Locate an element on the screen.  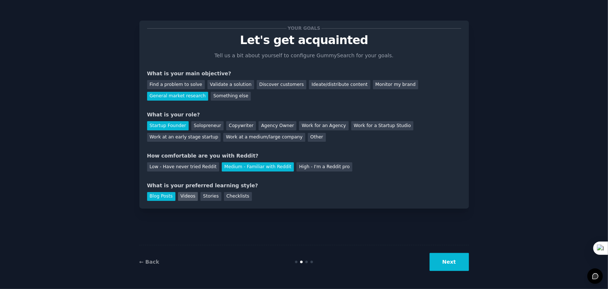
div: Work at an early stage startup is located at coordinates (184, 137).